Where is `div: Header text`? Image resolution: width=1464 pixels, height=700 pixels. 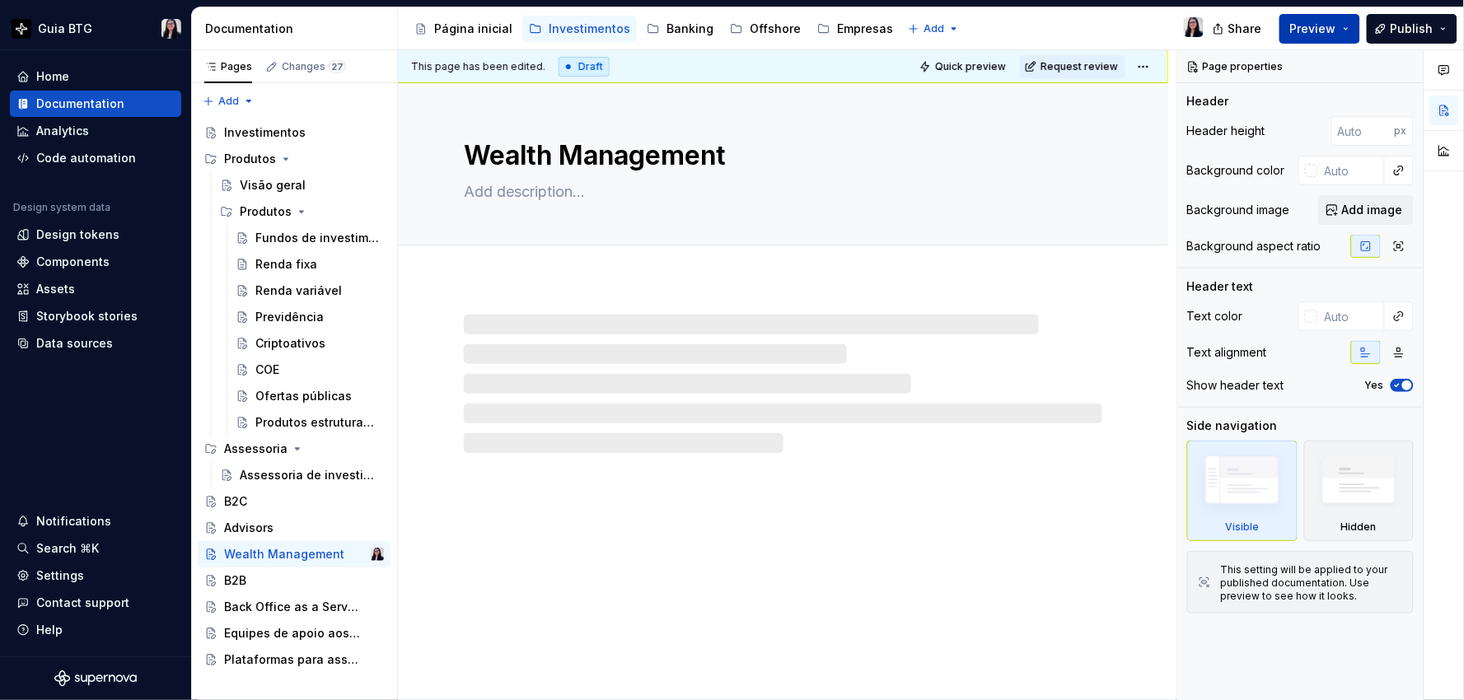 div: Header text is located at coordinates (1220, 287).